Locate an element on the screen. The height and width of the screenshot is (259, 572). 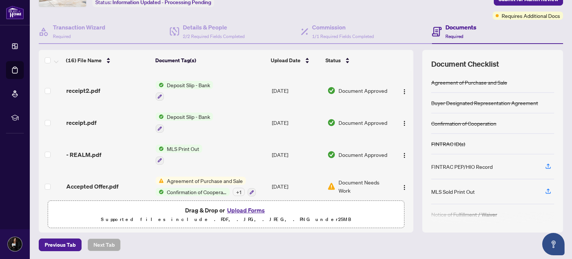
span: 1/1 Required Fields Completed is located at coordinates (343, 36).